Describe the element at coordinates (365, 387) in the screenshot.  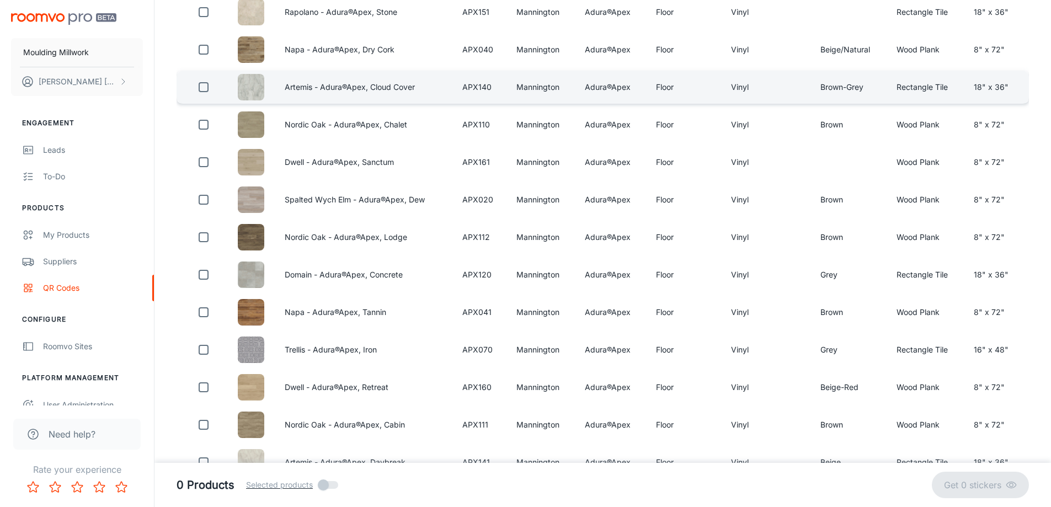
I see `td: Dwell - Adura®Apex, Retreat` at that location.